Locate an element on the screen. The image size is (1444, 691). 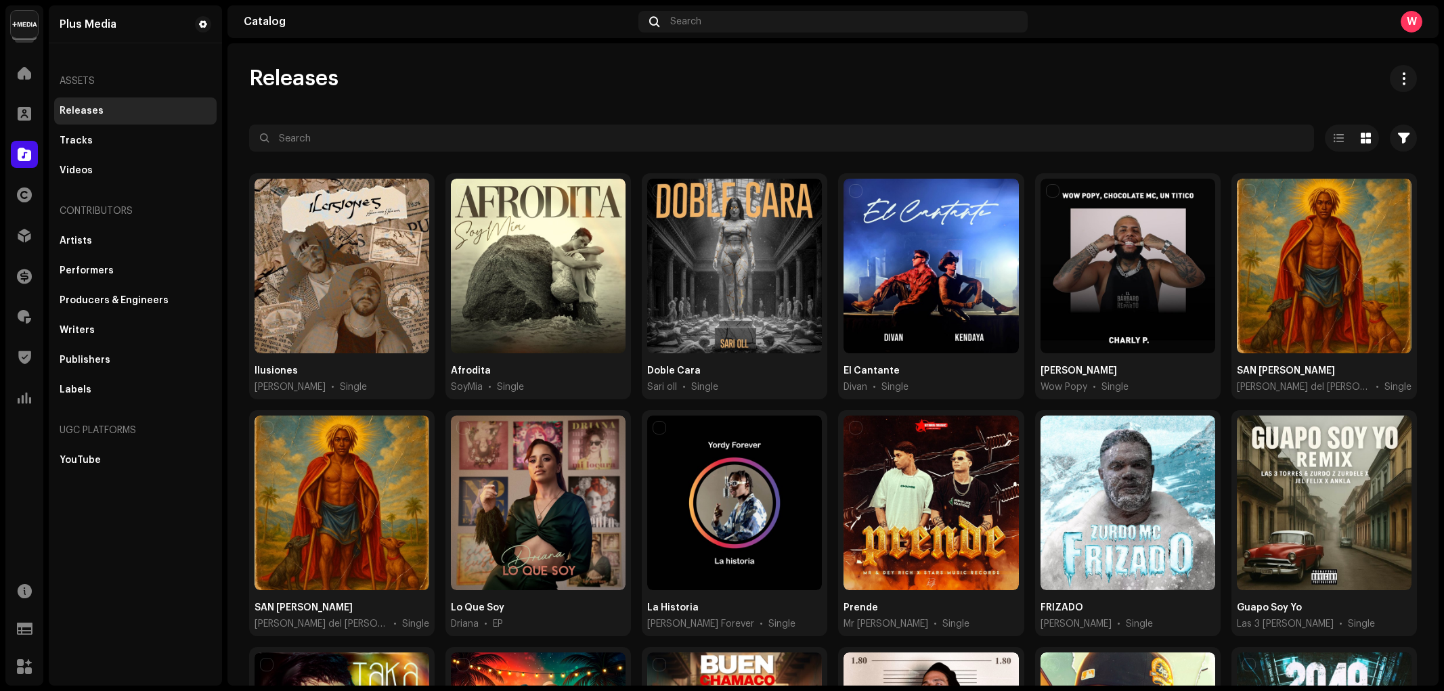
span: Mr Adonis is located at coordinates (886, 624).